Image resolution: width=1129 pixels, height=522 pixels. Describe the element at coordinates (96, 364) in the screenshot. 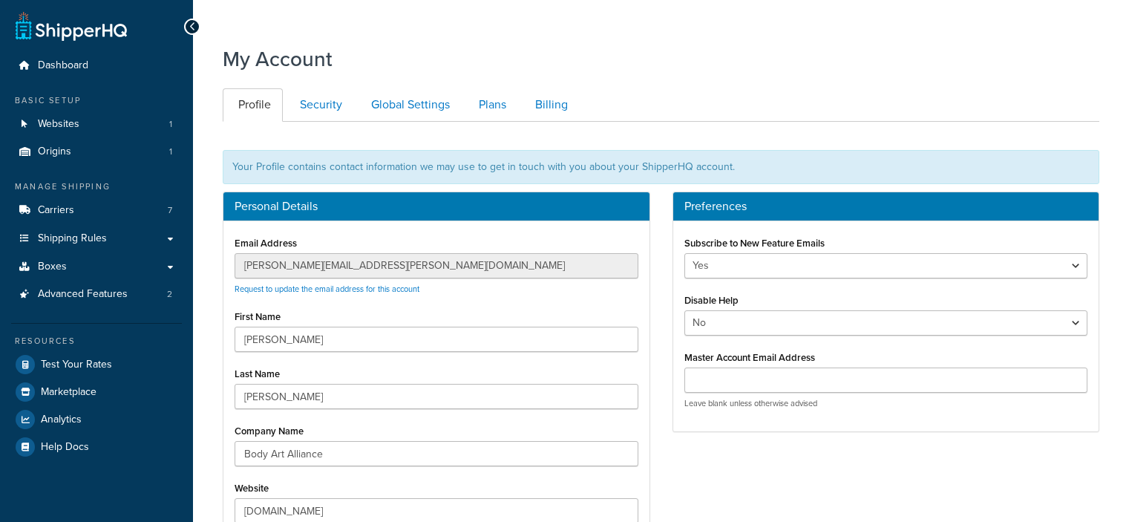

I see `a: Test Your Rates` at that location.